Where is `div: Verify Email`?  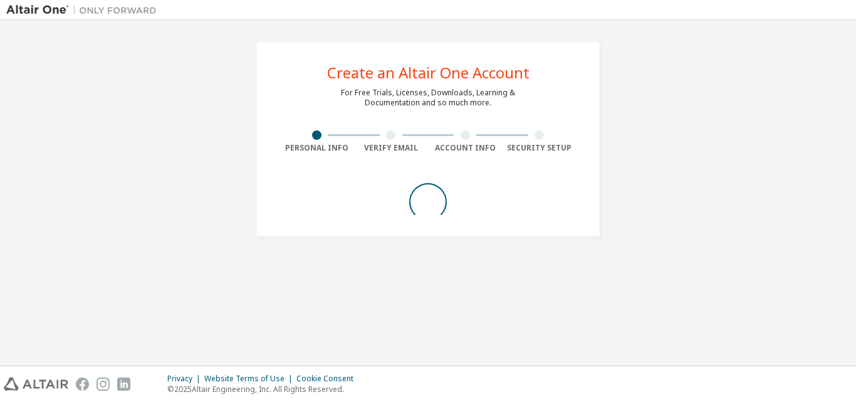
div: Verify Email is located at coordinates (391, 148).